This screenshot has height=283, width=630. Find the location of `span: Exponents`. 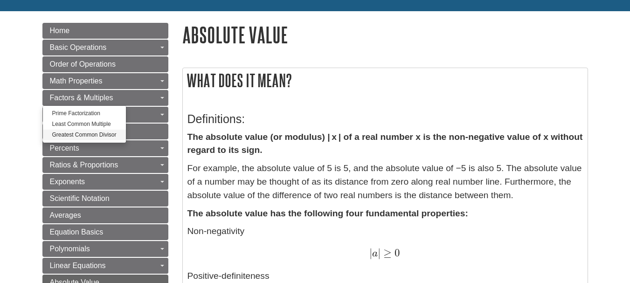

span: Exponents is located at coordinates (68, 181).